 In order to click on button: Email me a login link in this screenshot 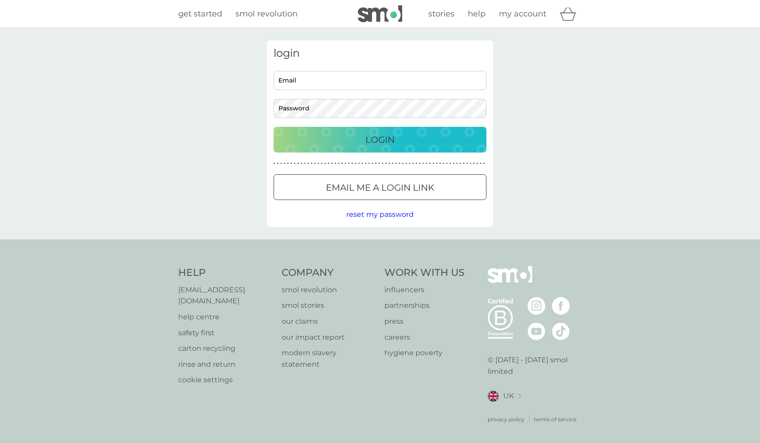, I will do `click(380, 187)`.